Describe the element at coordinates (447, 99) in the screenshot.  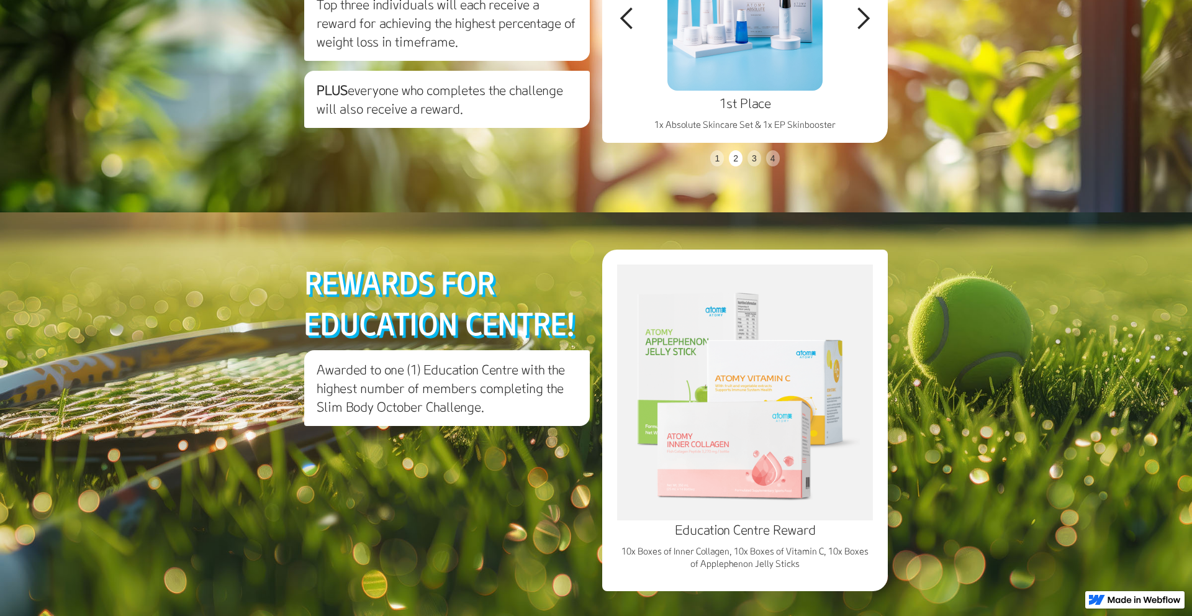
I see `h3: everyone who completes the challenge will also receive a reward.` at that location.